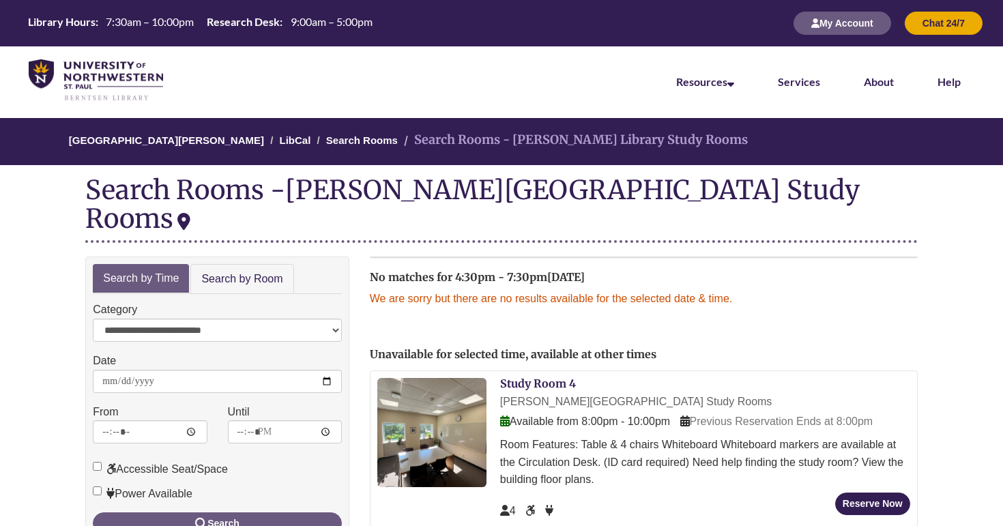 The width and height of the screenshot is (1003, 526). Describe the element at coordinates (799, 81) in the screenshot. I see `a: Services` at that location.